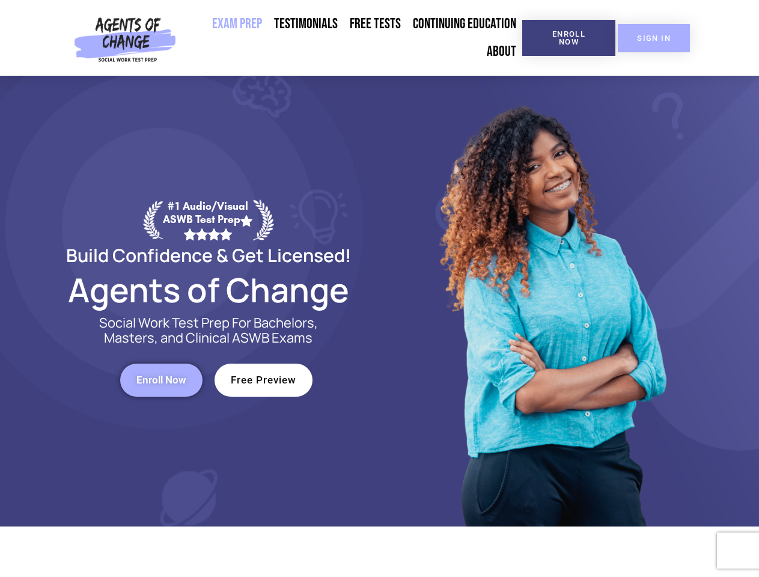  I want to click on div: #1 Audio/Visual ASWB Test Prep, so click(208, 219).